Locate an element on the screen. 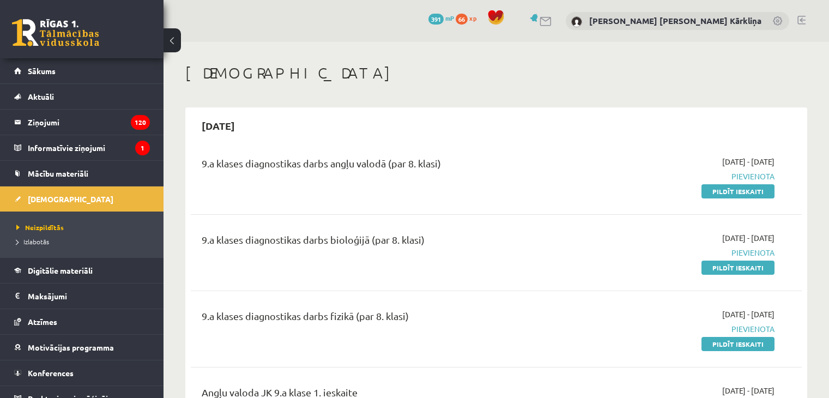 This screenshot has width=829, height=398. span: Digitālie materiāli is located at coordinates (60, 270).